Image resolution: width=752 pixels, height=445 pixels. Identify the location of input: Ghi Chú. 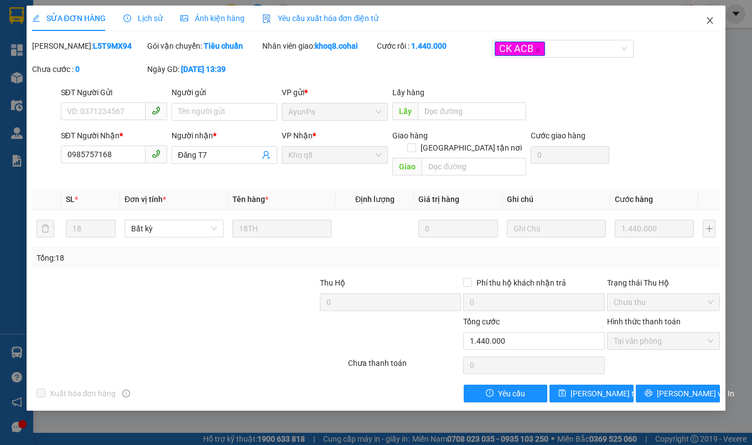
(556, 229).